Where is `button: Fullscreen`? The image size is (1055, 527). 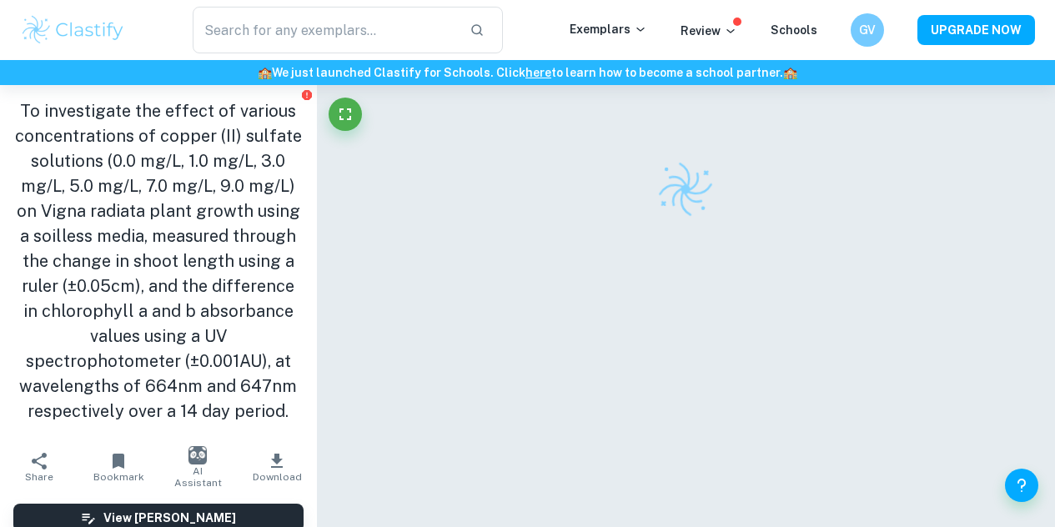 button: Fullscreen is located at coordinates (345, 114).